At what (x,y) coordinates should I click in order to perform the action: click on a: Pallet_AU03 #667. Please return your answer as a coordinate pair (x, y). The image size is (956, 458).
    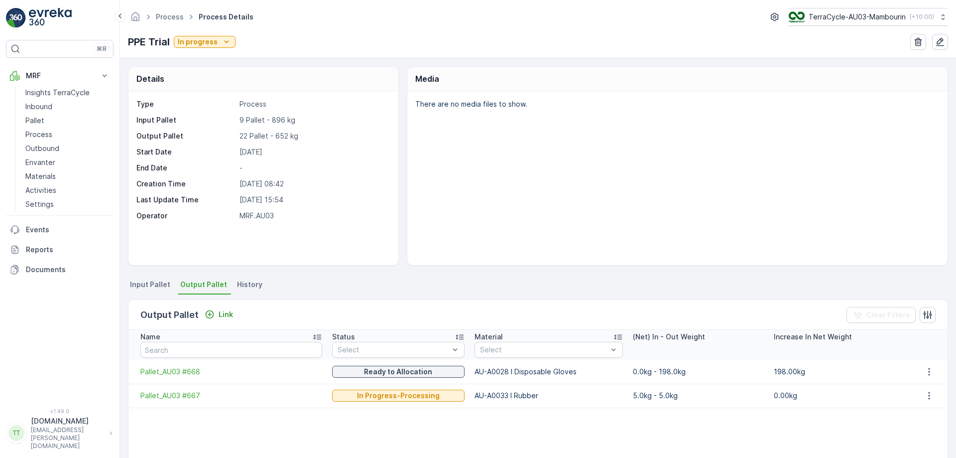
    Looking at the image, I should click on (231, 395).